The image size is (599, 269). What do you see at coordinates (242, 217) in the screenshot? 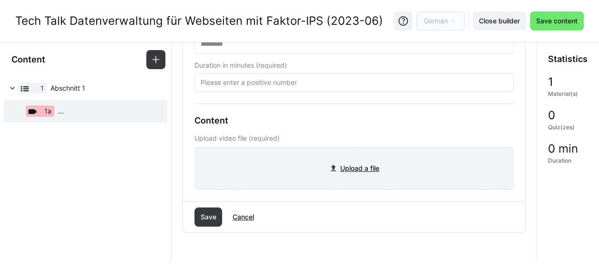
I see `button: Cancel` at bounding box center [242, 217].